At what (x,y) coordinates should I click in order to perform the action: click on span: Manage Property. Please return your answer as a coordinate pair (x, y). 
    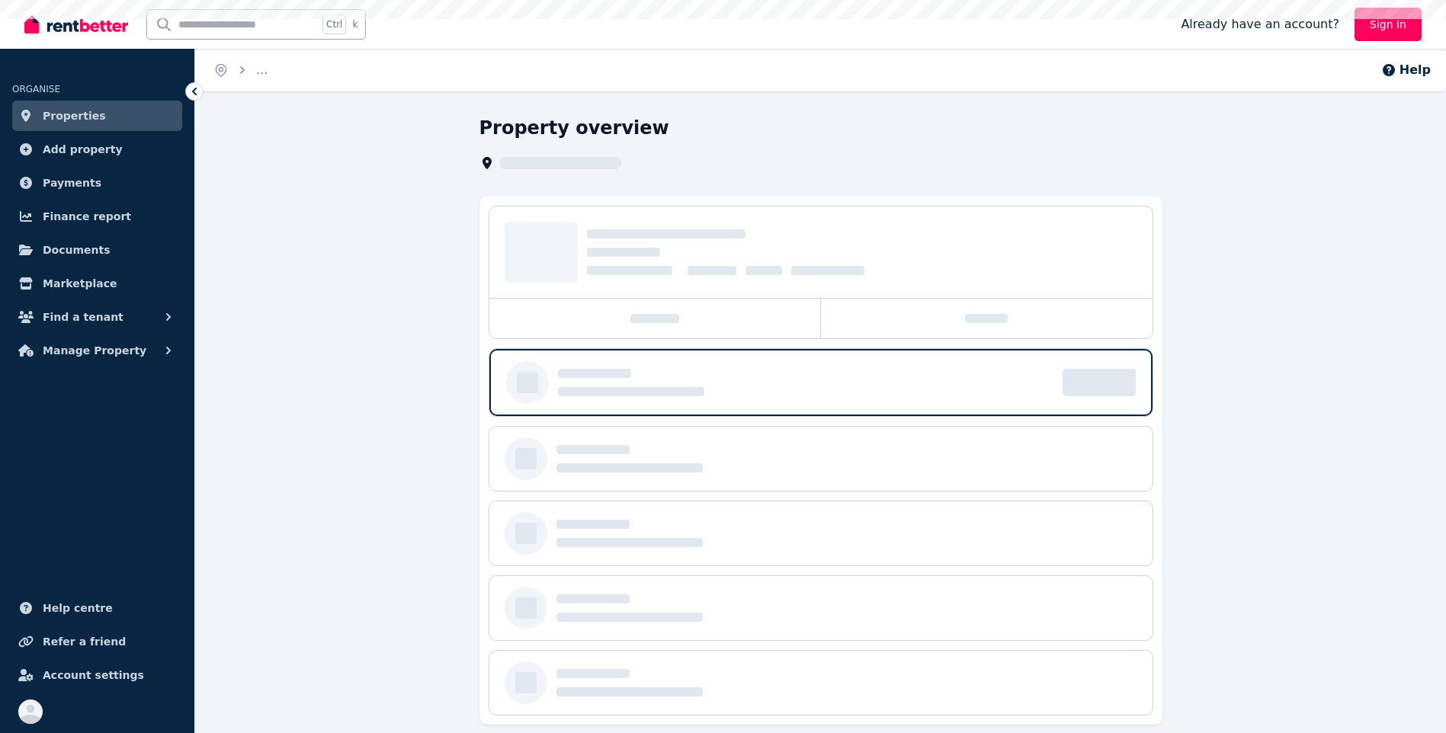
    Looking at the image, I should click on (95, 351).